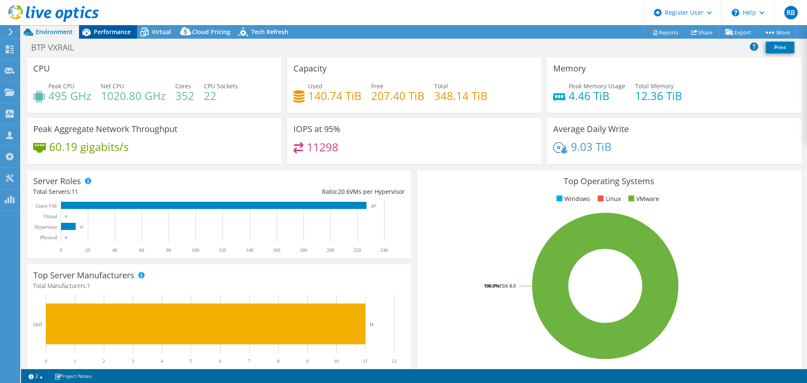 The image size is (807, 383). Describe the element at coordinates (162, 361) in the screenshot. I see `text: 4` at that location.